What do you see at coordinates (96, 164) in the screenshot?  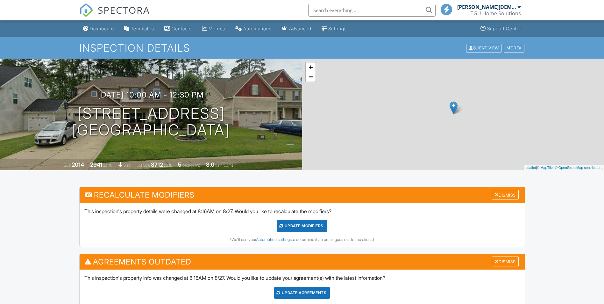 I see `div: 2941` at bounding box center [96, 164].